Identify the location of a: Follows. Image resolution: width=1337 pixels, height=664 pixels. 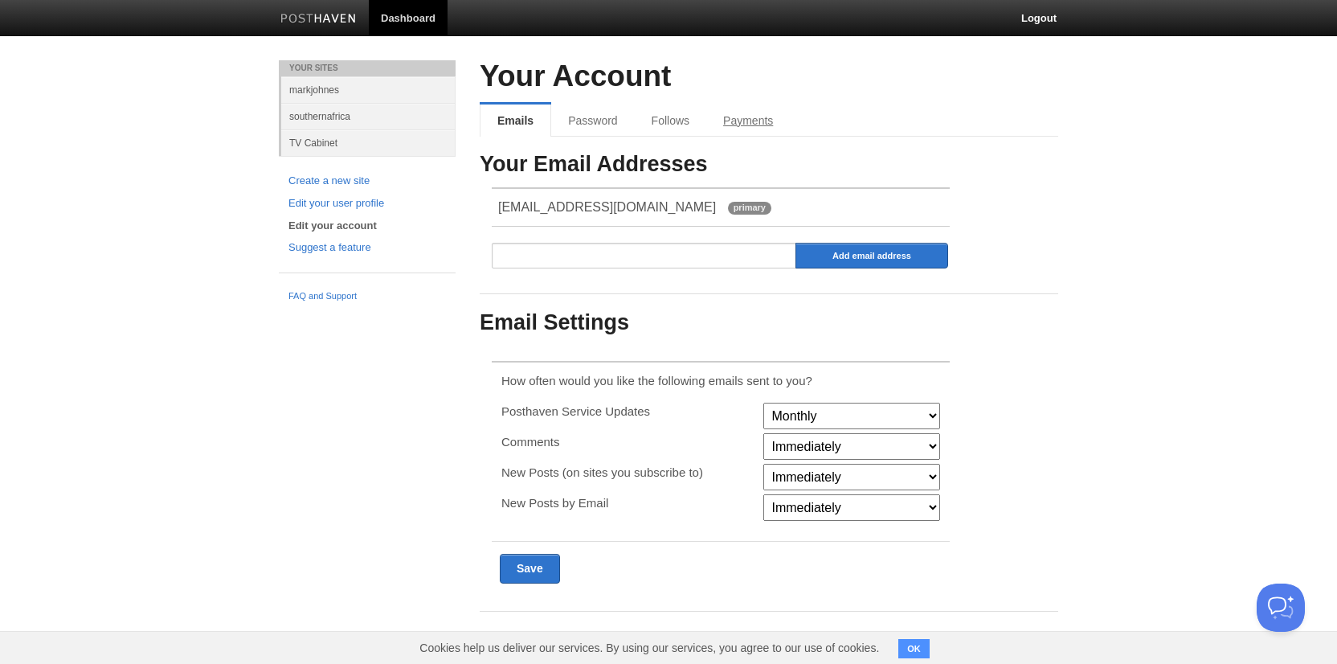
(670, 121).